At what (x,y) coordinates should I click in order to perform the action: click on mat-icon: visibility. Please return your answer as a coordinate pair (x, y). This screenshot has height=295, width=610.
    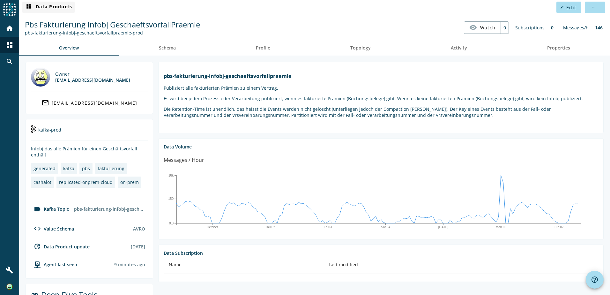
    Looking at the image, I should click on (473, 27).